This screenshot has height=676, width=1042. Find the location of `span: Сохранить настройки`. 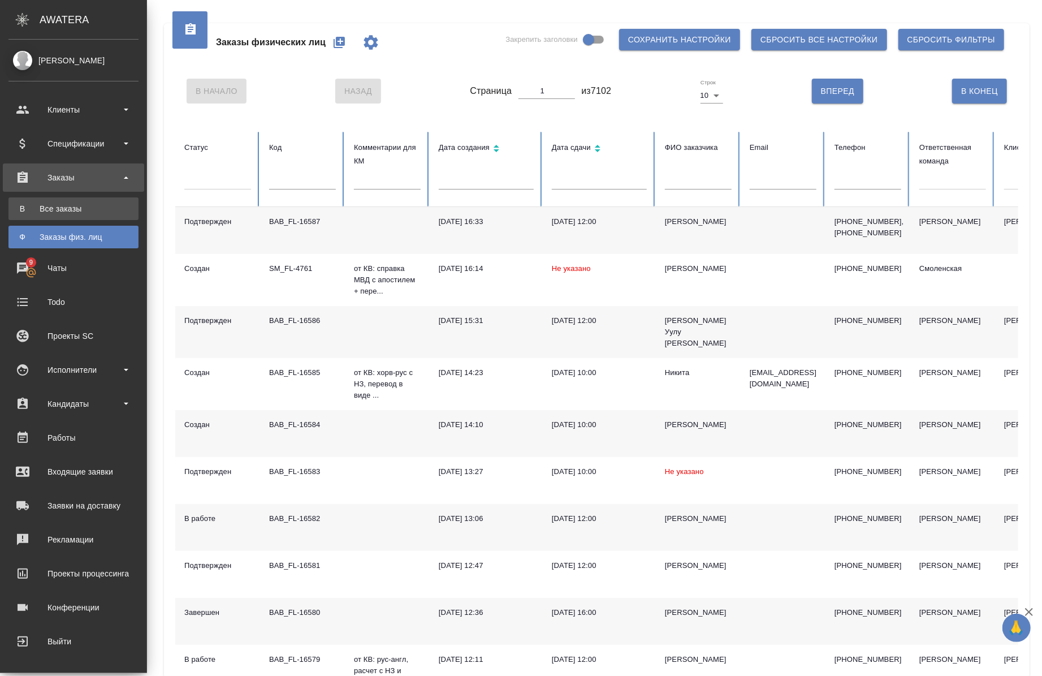

span: Сохранить настройки is located at coordinates (680, 40).